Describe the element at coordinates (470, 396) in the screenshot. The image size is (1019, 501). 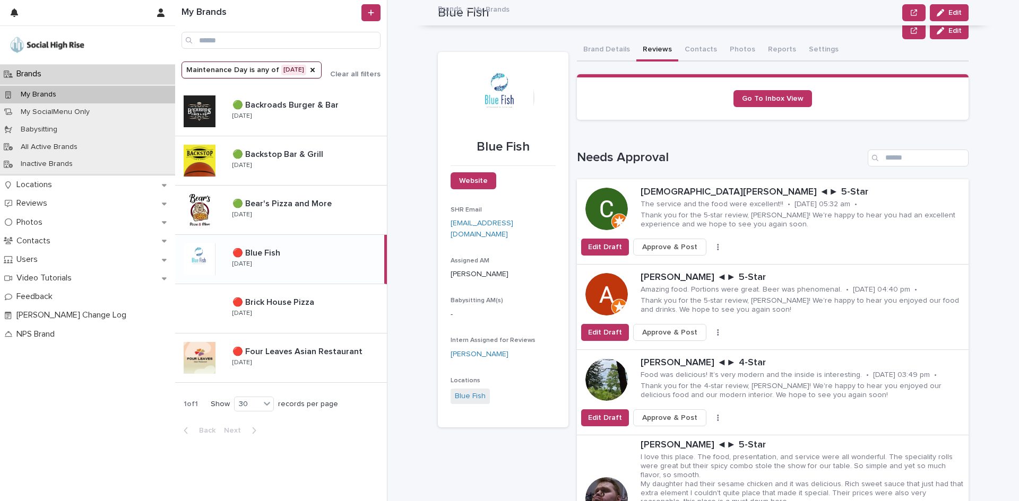
I see `a: Blue Fish` at that location.